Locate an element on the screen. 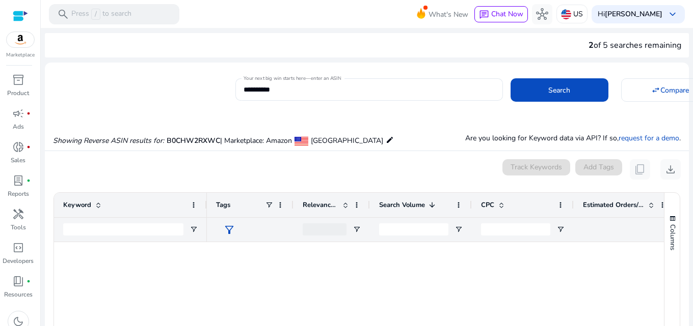 The image size is (693, 326). span: Keyword is located at coordinates (77, 205).